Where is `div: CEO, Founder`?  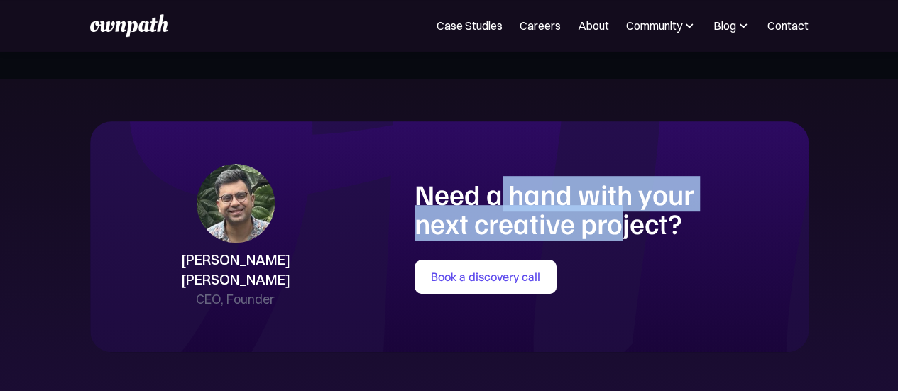
div: CEO, Founder is located at coordinates (235, 299).